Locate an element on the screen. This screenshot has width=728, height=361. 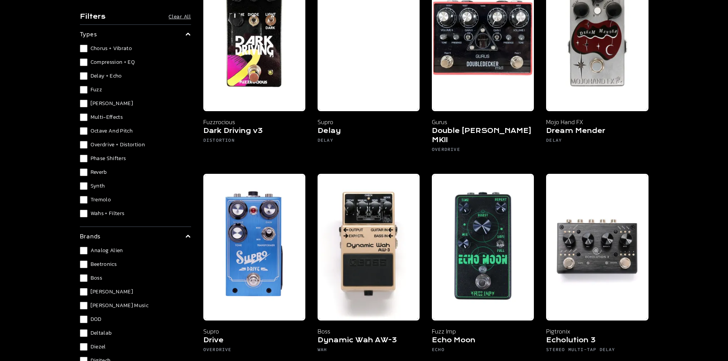
input: Boss is located at coordinates (84, 278).